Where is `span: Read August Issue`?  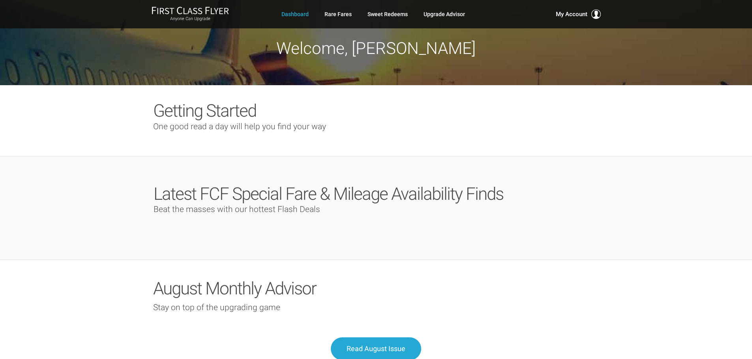 span: Read August Issue is located at coordinates (376, 349).